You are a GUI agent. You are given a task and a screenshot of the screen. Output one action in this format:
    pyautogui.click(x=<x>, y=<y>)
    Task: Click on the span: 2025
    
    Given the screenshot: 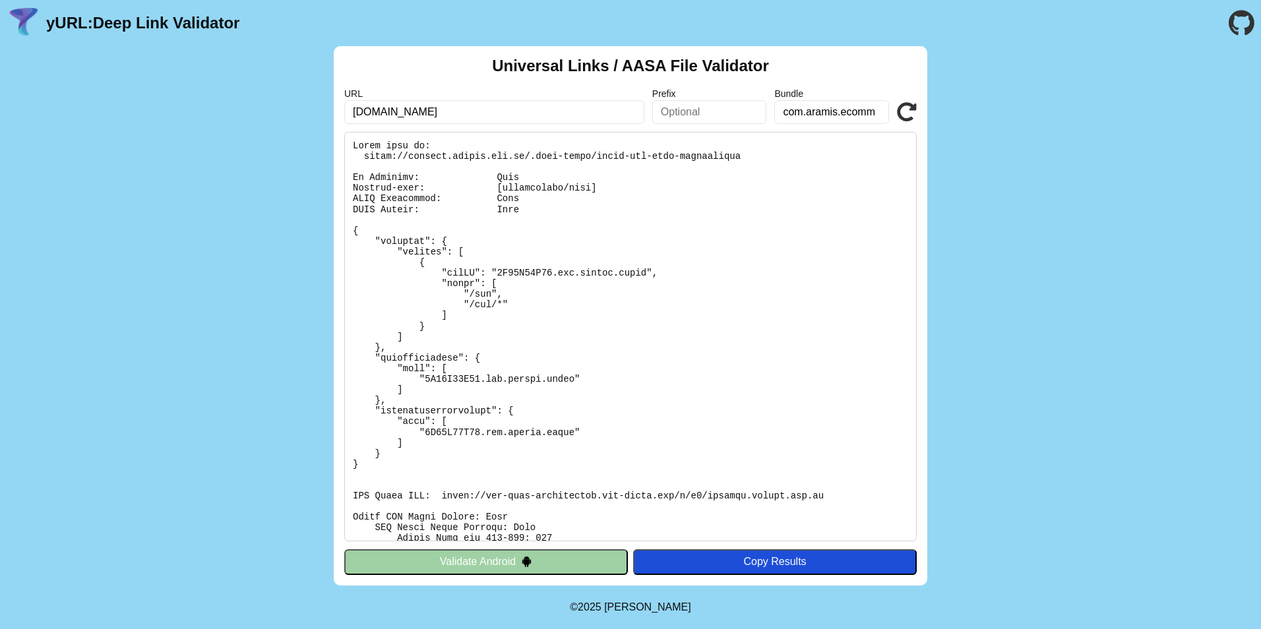 What is the action you would take?
    pyautogui.click(x=590, y=607)
    